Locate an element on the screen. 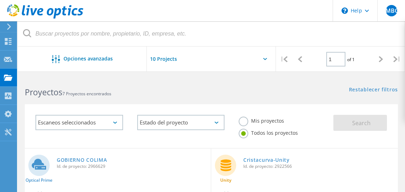 Image resolution: width=405 pixels, height=192 pixels. button: Search is located at coordinates (360, 122).